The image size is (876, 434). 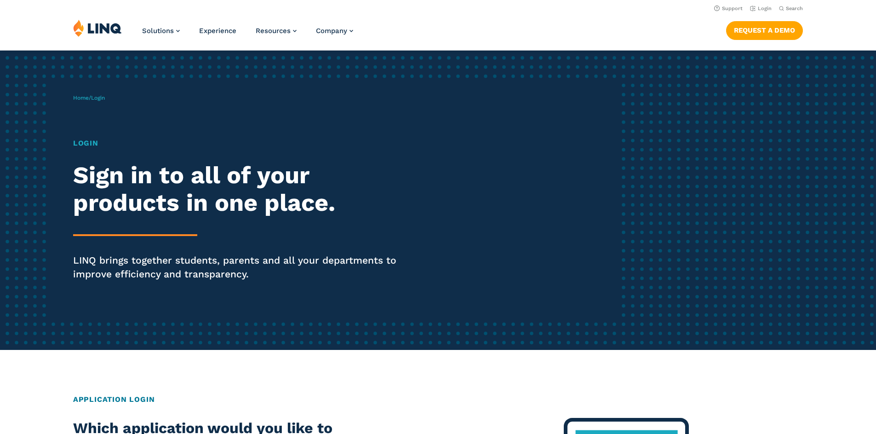 I want to click on a: Request a Demo, so click(x=764, y=30).